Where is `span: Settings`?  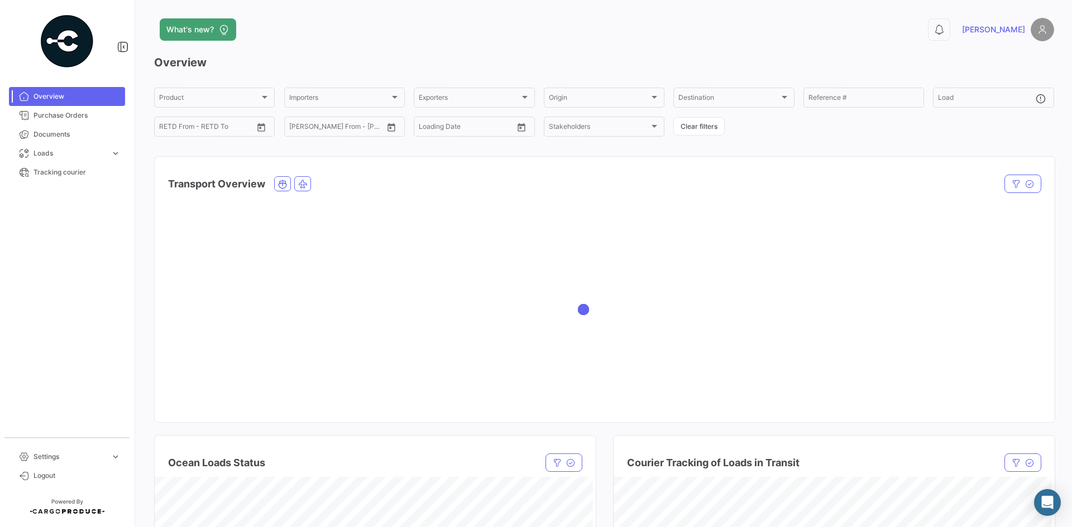
span: Settings is located at coordinates (70, 457).